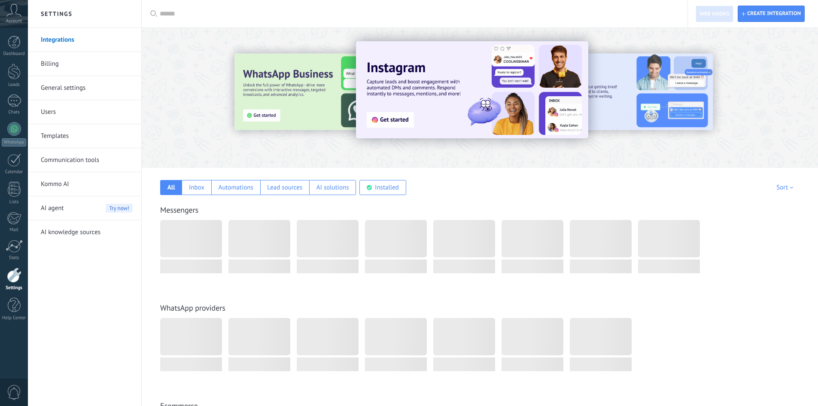 The height and width of the screenshot is (406, 818). I want to click on li: AI knowledge sources, so click(85, 232).